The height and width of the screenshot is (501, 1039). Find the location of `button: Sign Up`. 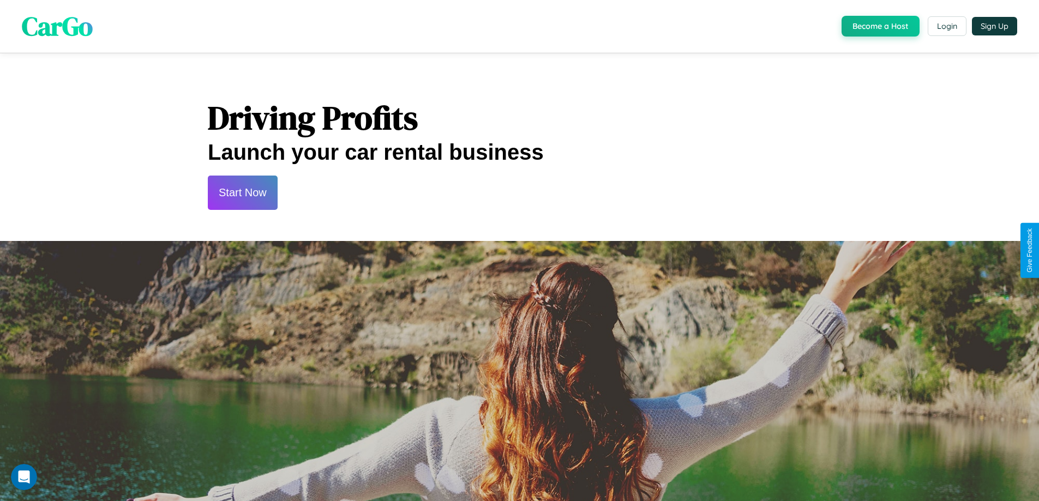

button: Sign Up is located at coordinates (995, 26).